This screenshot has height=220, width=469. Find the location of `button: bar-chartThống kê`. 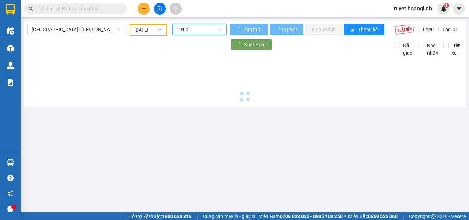

button: bar-chartThống kê is located at coordinates (364, 30).